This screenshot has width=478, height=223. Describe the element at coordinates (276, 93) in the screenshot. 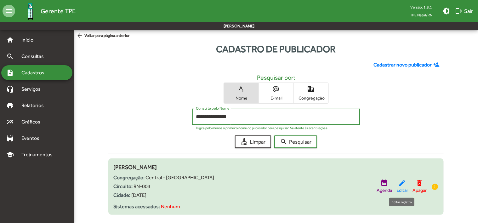

I see `button: E-mail` at that location.